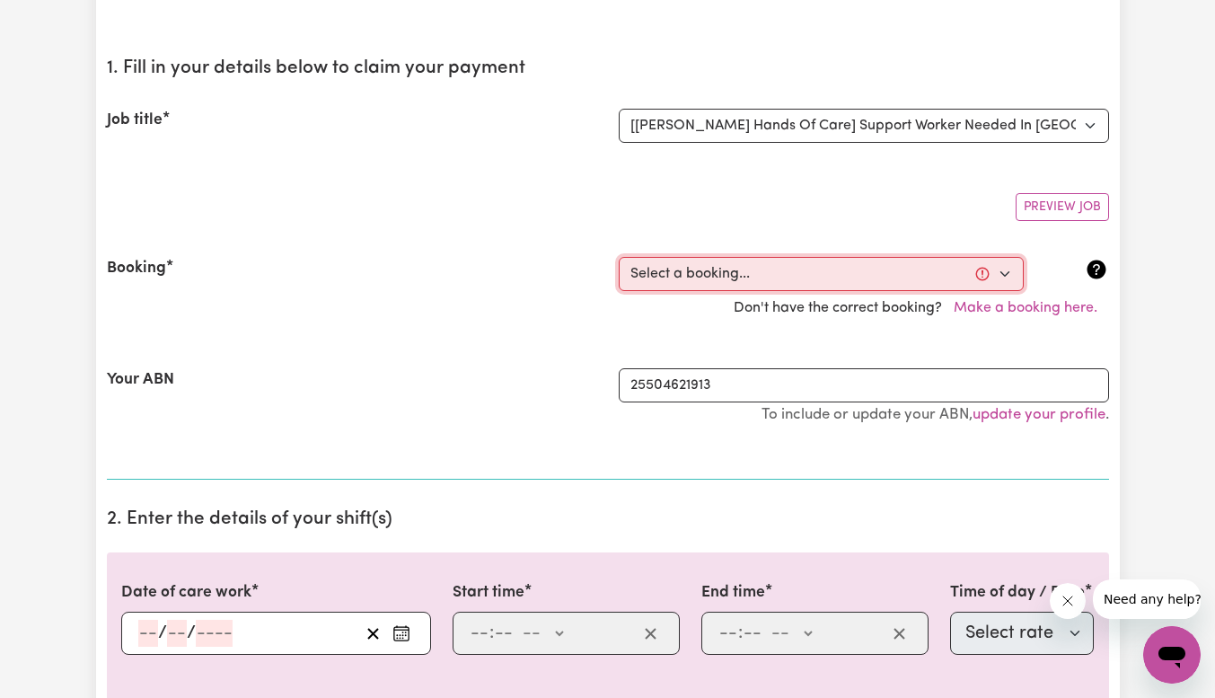 The width and height of the screenshot is (1215, 698). I want to click on span: Need any help?, so click(59, 20).